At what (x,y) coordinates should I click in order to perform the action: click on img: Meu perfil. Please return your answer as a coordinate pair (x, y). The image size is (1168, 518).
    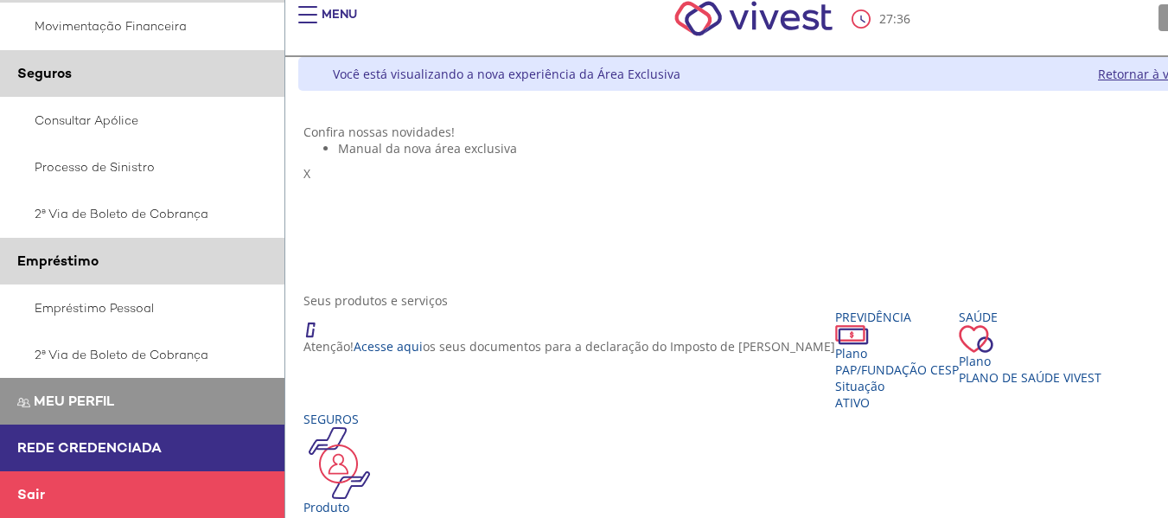
    Looking at the image, I should click on (23, 402).